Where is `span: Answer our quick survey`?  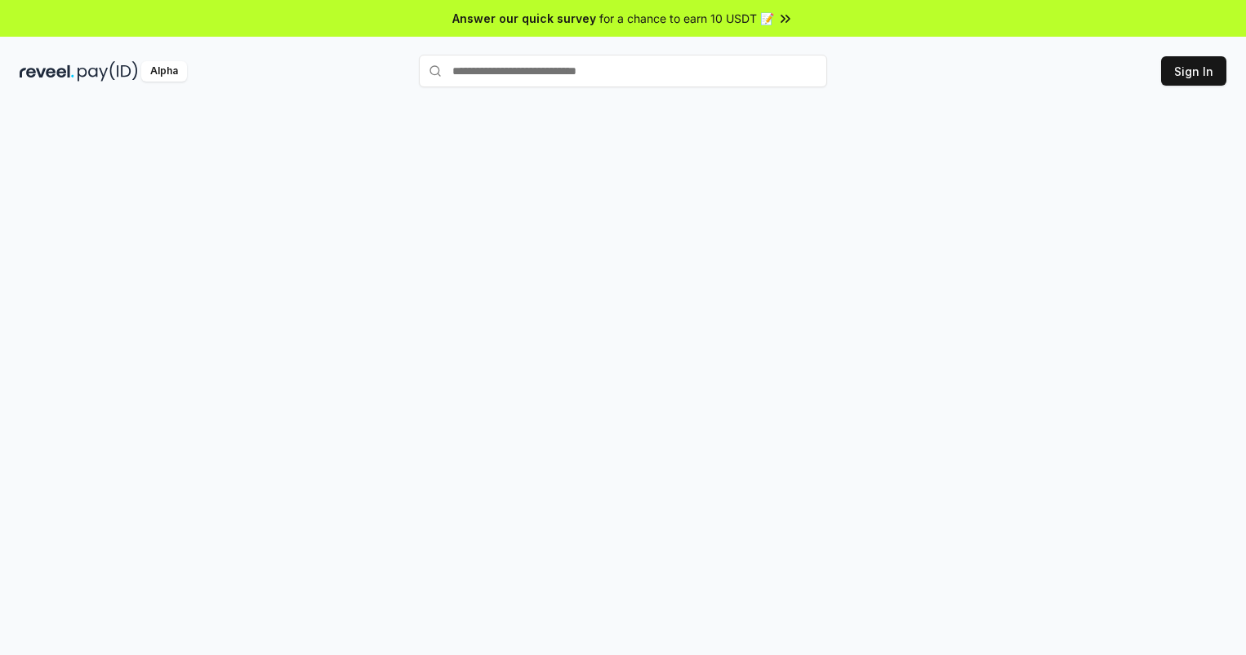 span: Answer our quick survey is located at coordinates (524, 18).